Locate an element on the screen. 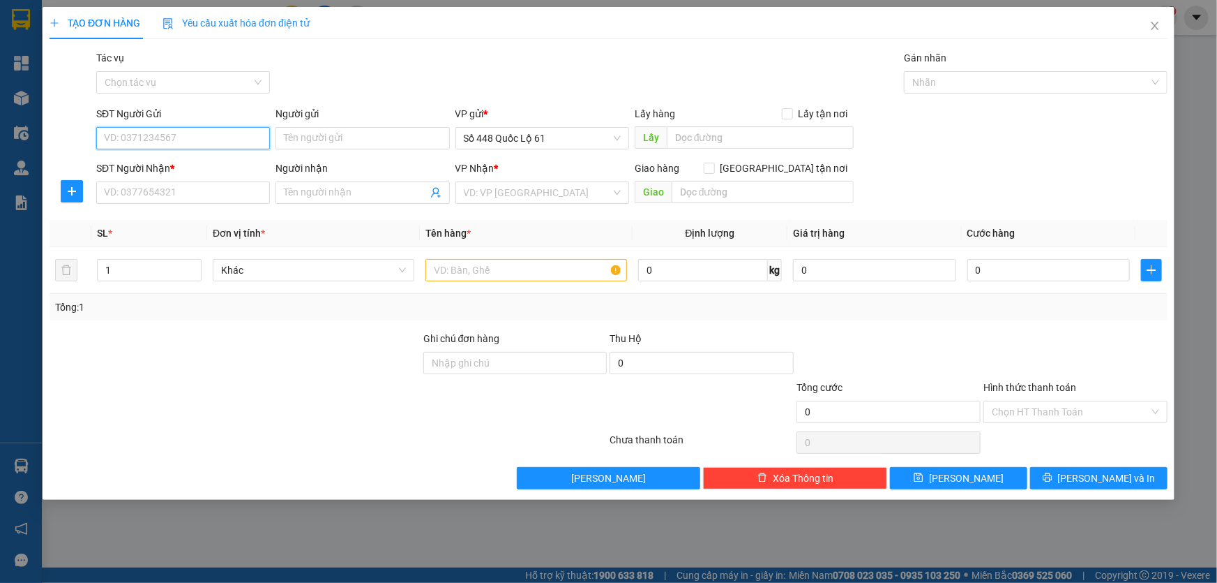  input: VD: Bàn, Ghế is located at coordinates (526, 270).